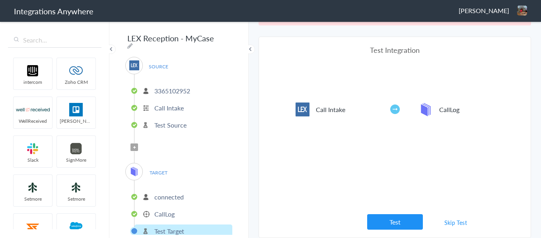 Image resolution: width=541 pixels, height=238 pixels. I want to click on img: aw-image-406.jpeg, so click(522, 10).